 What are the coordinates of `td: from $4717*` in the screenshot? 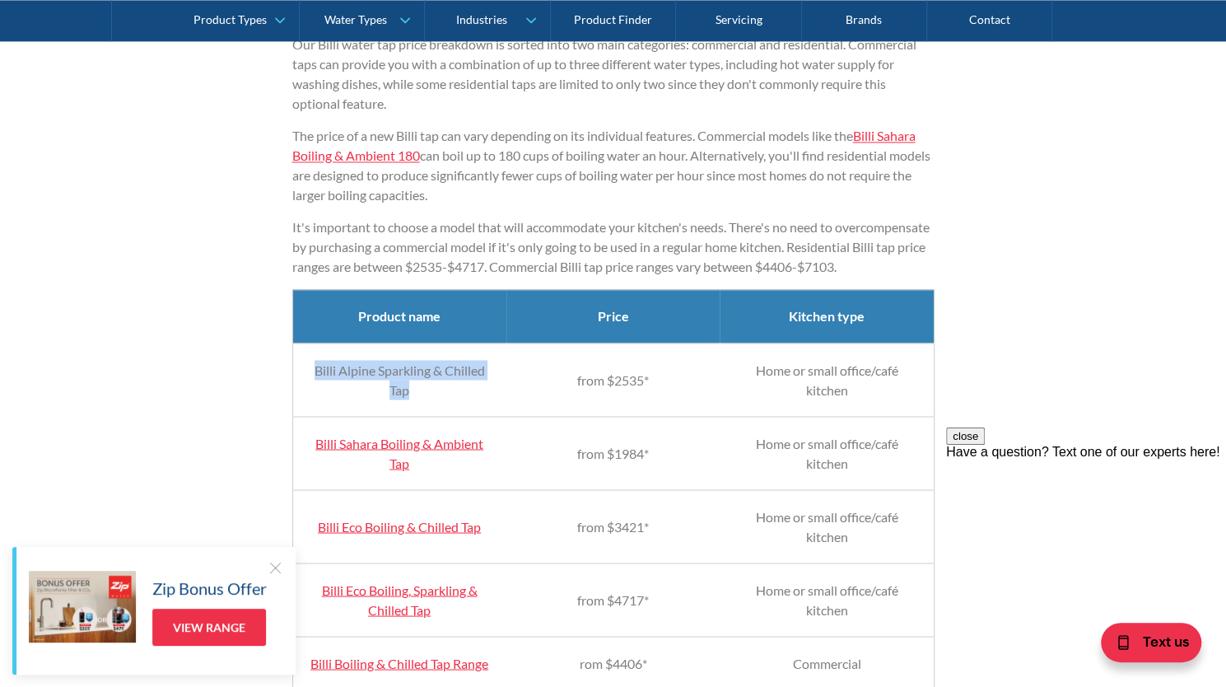 It's located at (613, 599).